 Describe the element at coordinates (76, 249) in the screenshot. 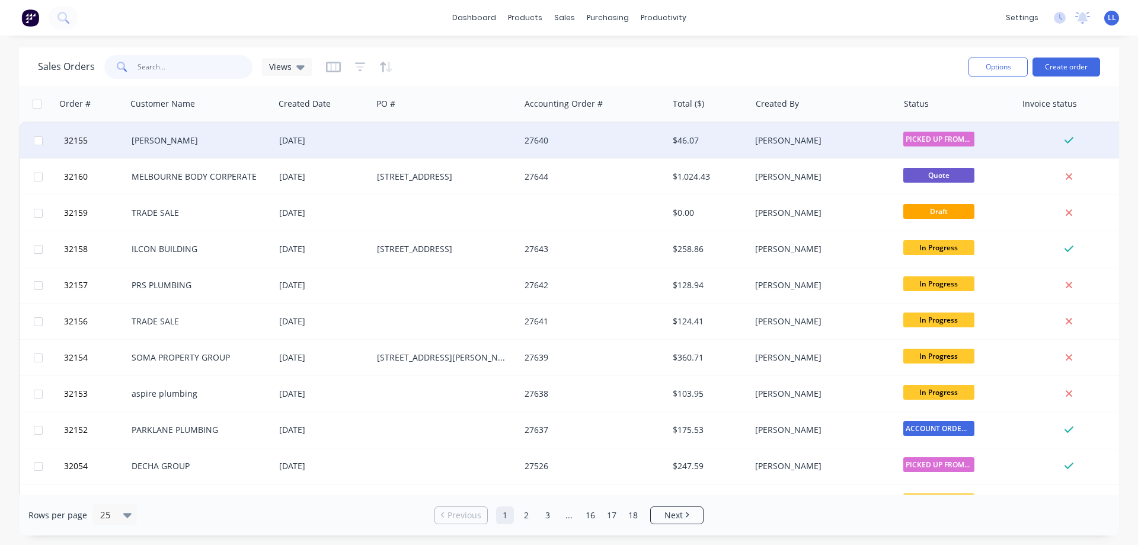

I see `span: 32158` at that location.